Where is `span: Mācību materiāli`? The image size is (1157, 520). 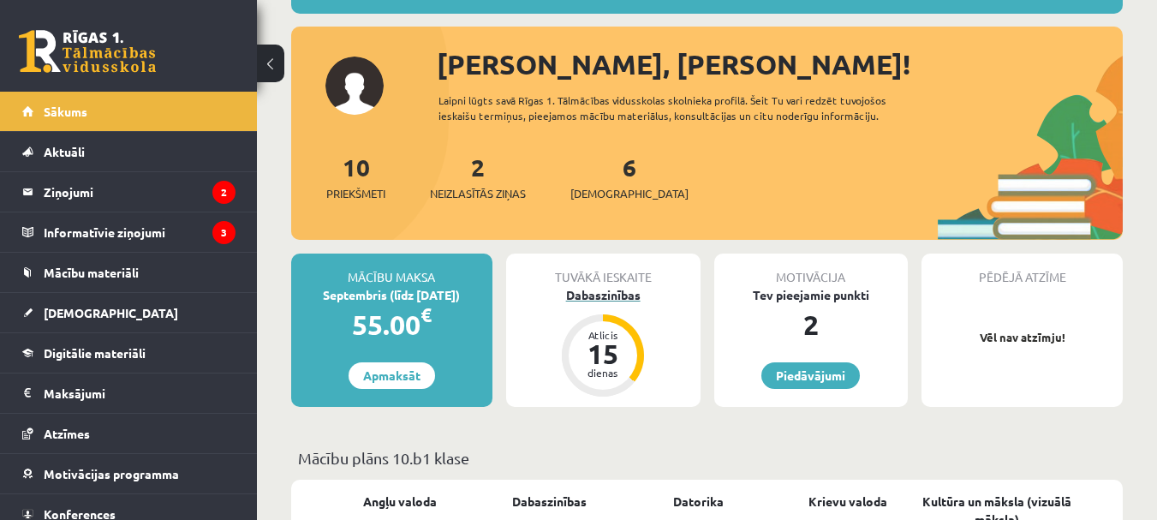 span: Mācību materiāli is located at coordinates (91, 272).